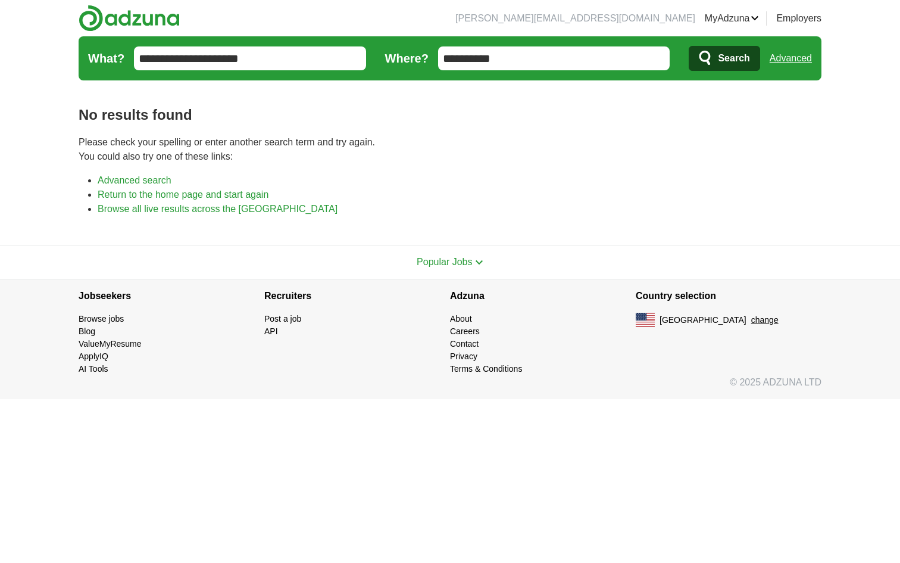 The height and width of the screenshot is (563, 900). What do you see at coordinates (465, 331) in the screenshot?
I see `a: Careers` at bounding box center [465, 331].